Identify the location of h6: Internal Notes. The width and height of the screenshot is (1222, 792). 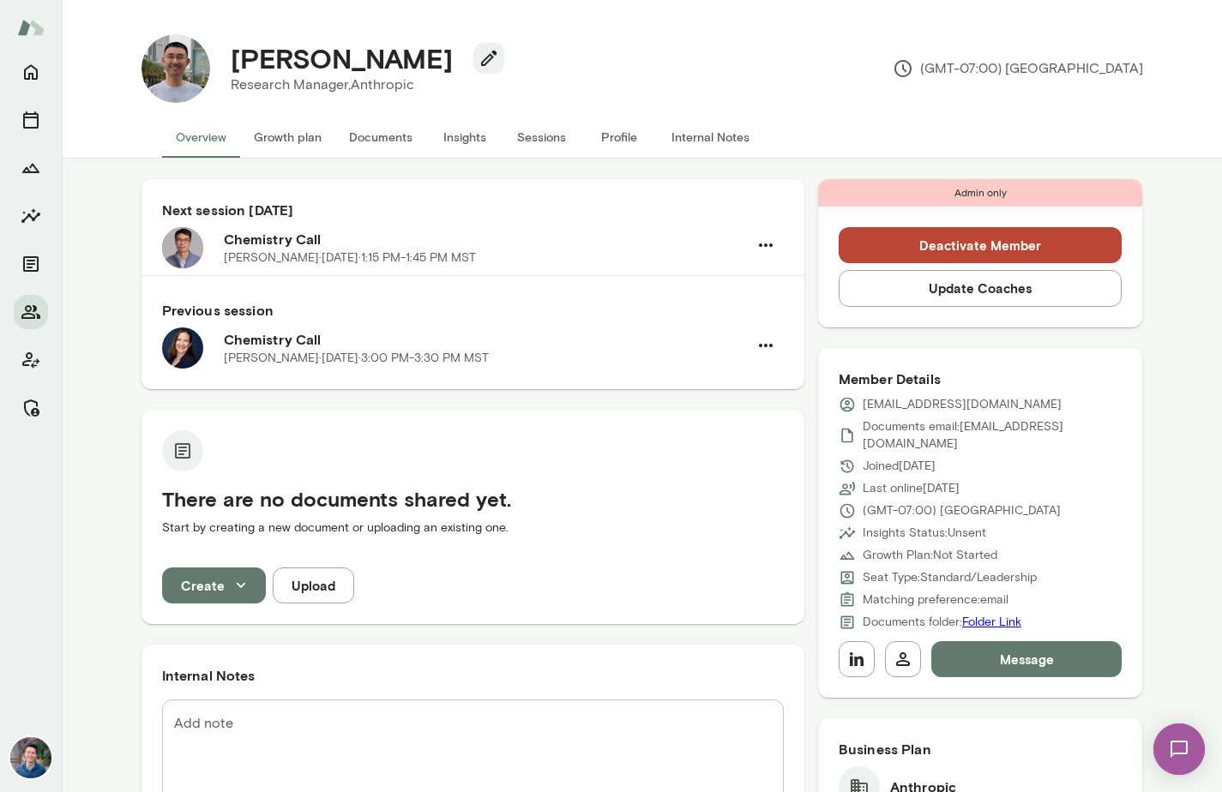
(472, 676).